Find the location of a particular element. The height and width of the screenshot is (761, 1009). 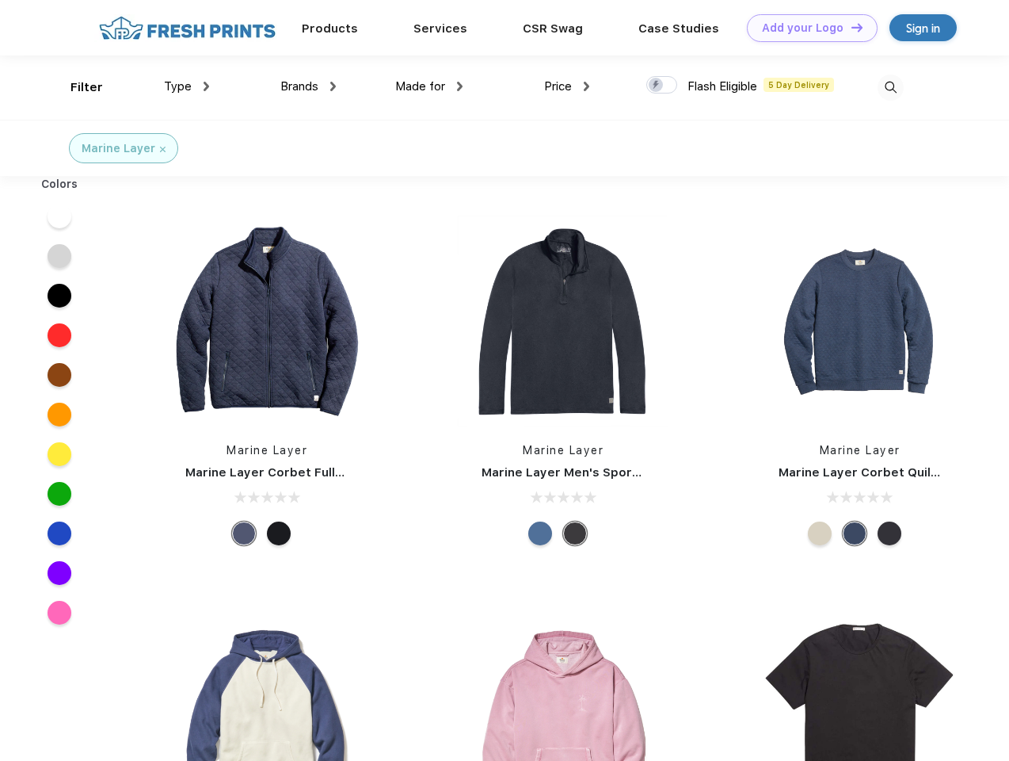

span: 5 Day Delivery is located at coordinates (799, 85).